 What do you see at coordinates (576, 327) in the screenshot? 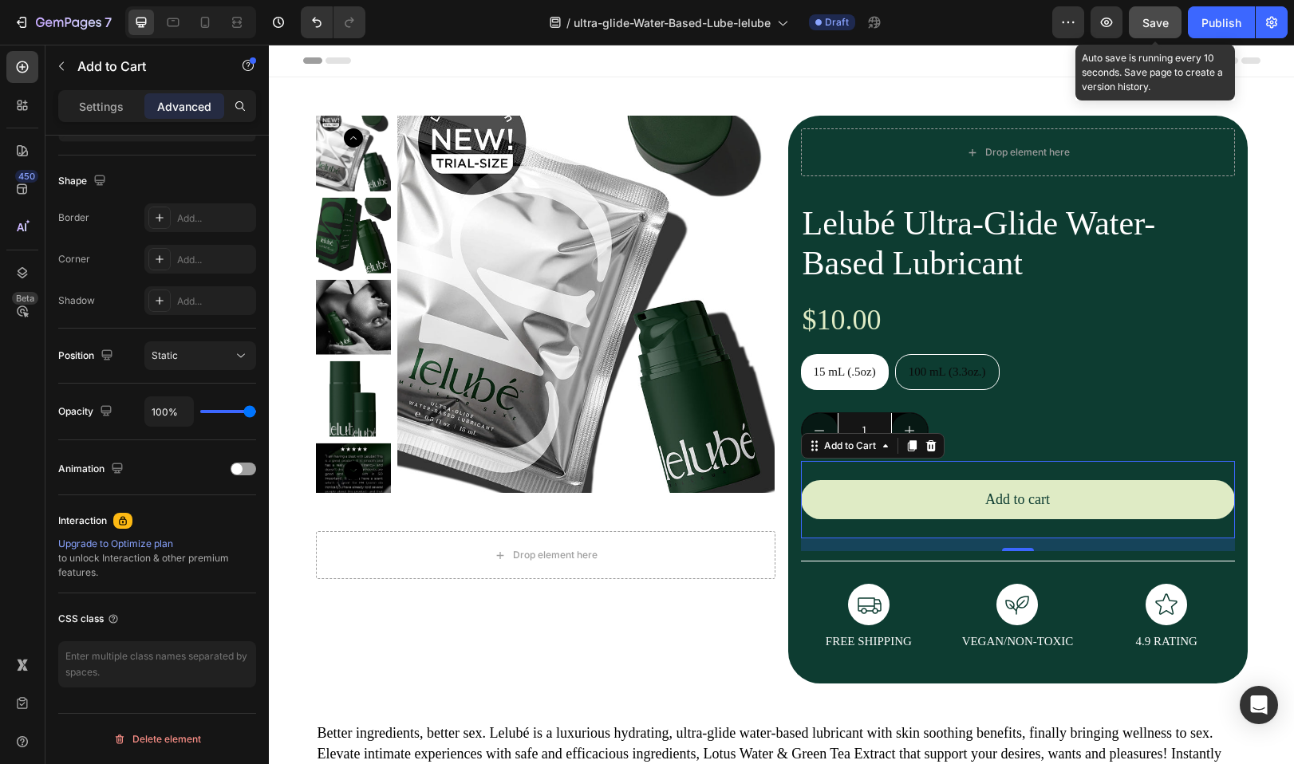
I see `span: 15 mL (.5oz)` at bounding box center [576, 327].